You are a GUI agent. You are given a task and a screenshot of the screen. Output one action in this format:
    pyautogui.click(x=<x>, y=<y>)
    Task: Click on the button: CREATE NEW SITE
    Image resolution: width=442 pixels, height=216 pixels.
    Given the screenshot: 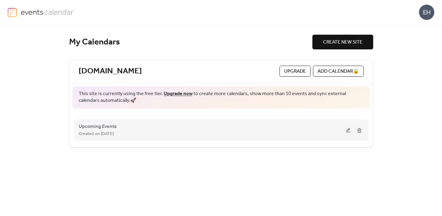 What is the action you would take?
    pyautogui.click(x=343, y=42)
    